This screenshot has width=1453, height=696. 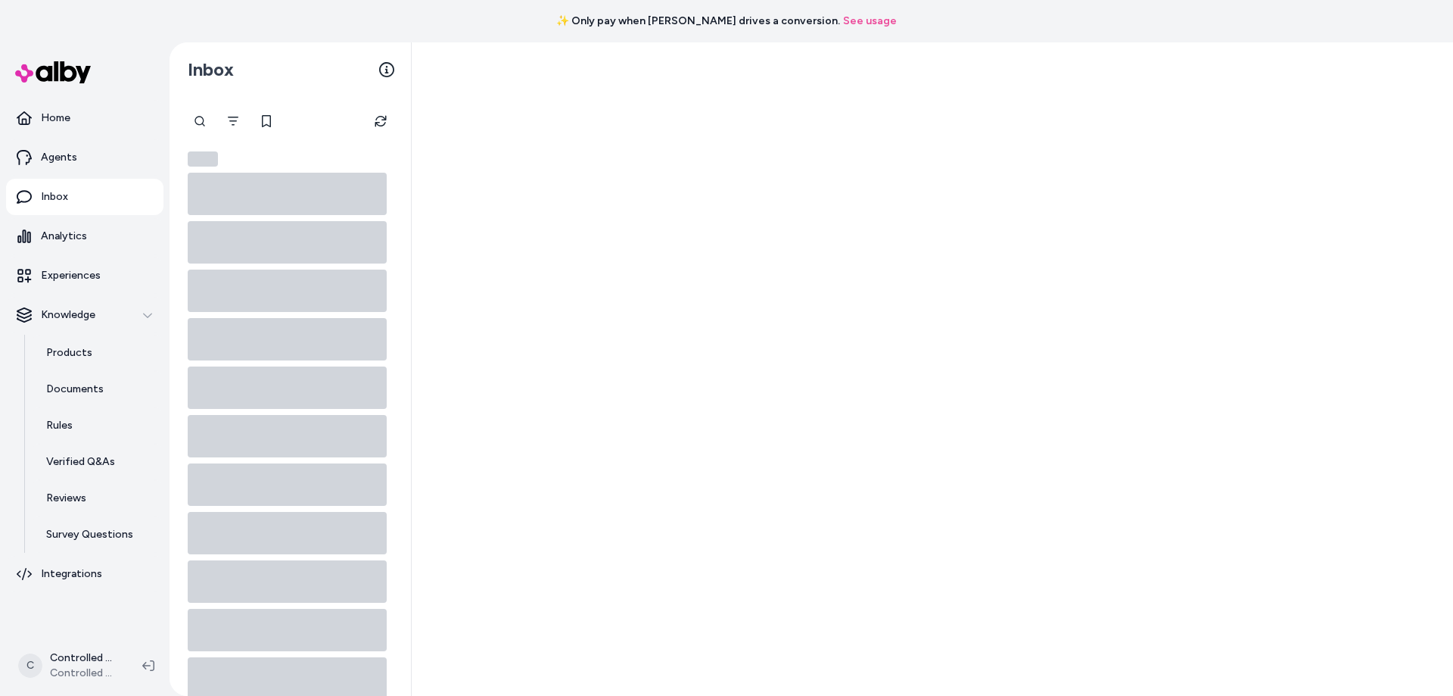 I want to click on p: Reviews, so click(x=66, y=498).